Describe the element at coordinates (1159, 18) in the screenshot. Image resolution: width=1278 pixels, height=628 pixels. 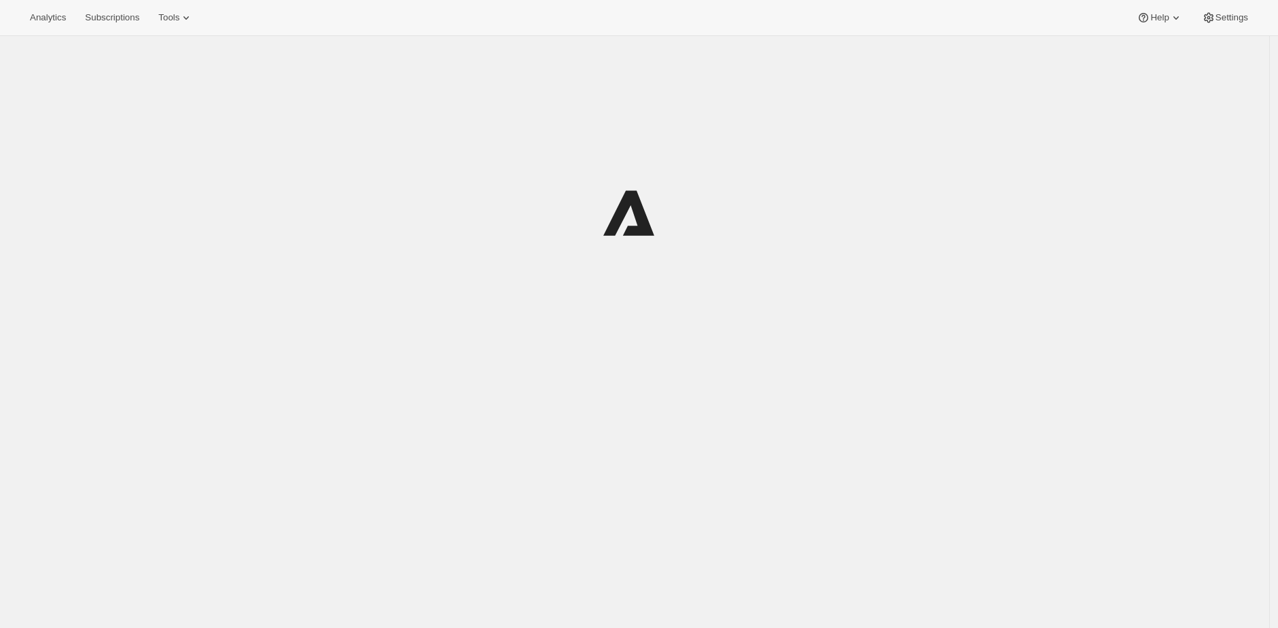
I see `span: Help` at that location.